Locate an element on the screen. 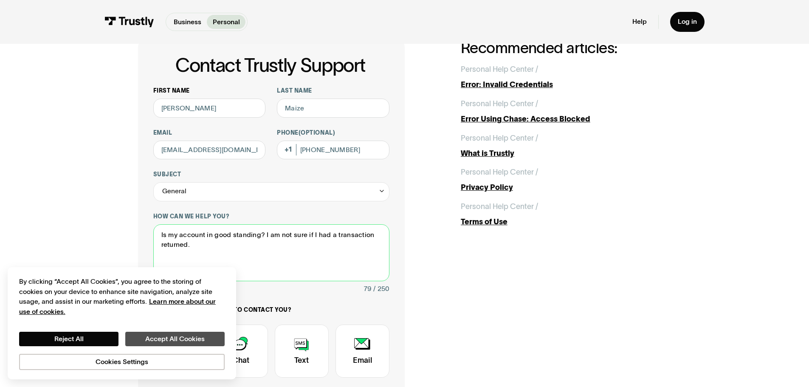 This screenshot has width=809, height=387. div: / 250 is located at coordinates (381, 289).